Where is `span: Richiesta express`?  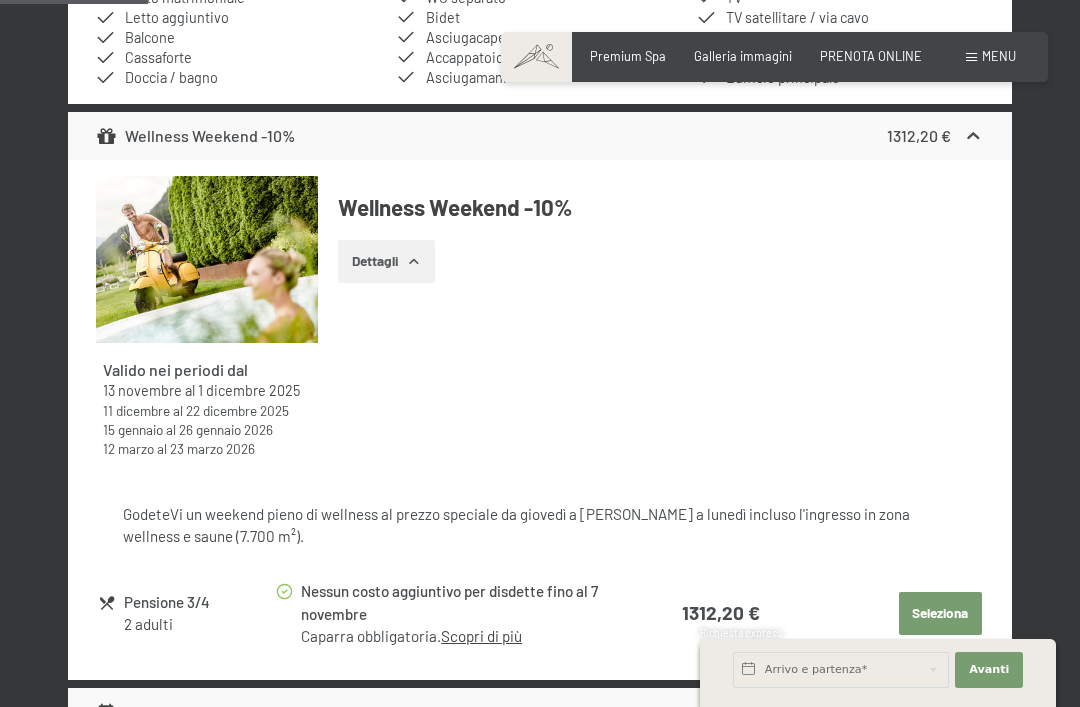 span: Richiesta express is located at coordinates (741, 633).